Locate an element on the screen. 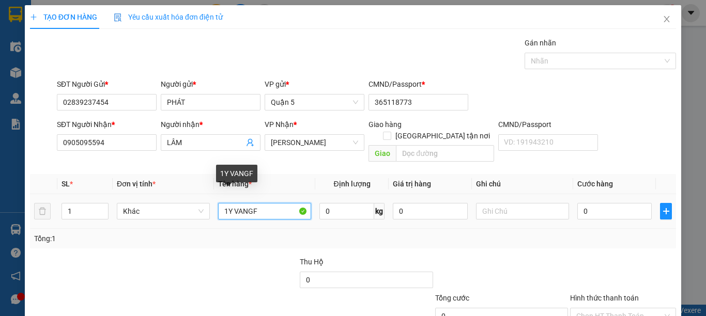  input: VD: Bàn, Ghế is located at coordinates (265, 211).